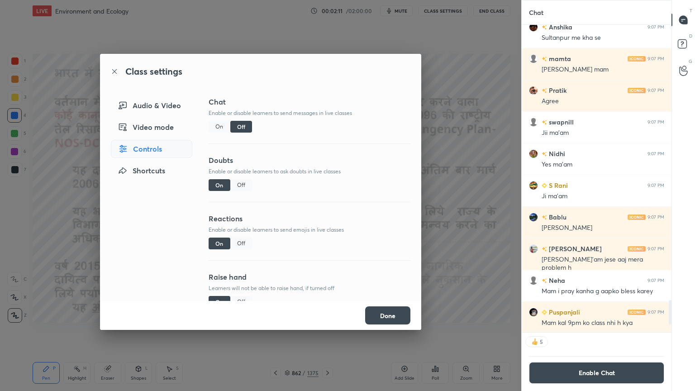  I want to click on img: 4eef6d9b87a4473e8b528e256cf81ac7.jpg, so click(533, 154).